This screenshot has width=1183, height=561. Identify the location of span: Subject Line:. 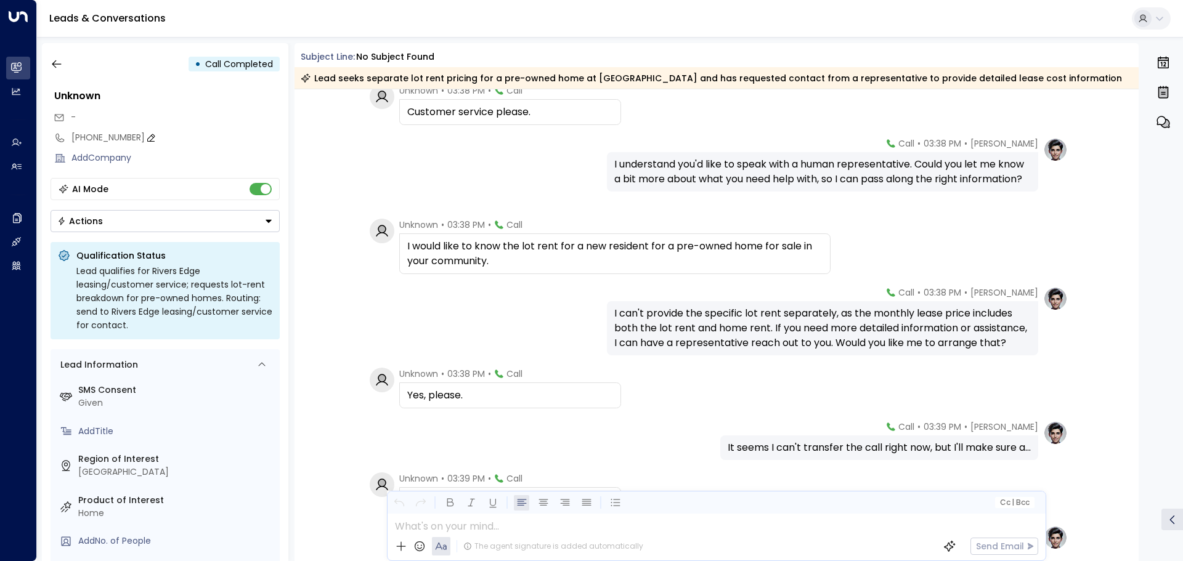
(328, 57).